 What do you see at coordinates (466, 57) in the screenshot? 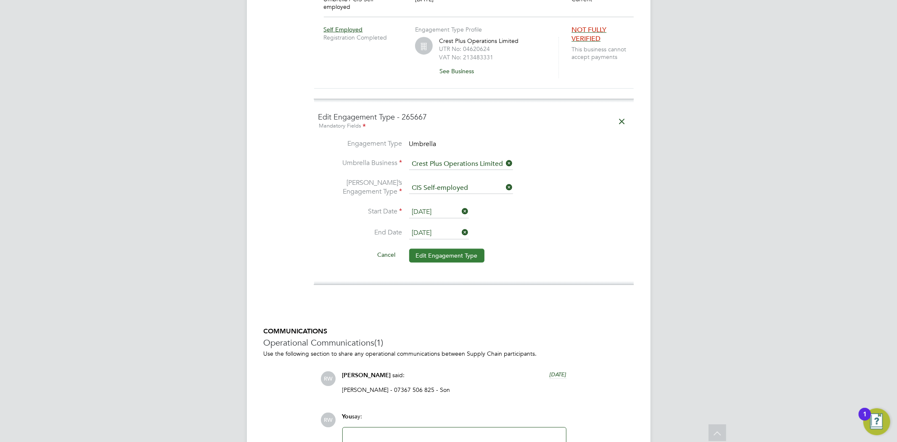
I see `label: VAT No: 213483331` at bounding box center [466, 57].